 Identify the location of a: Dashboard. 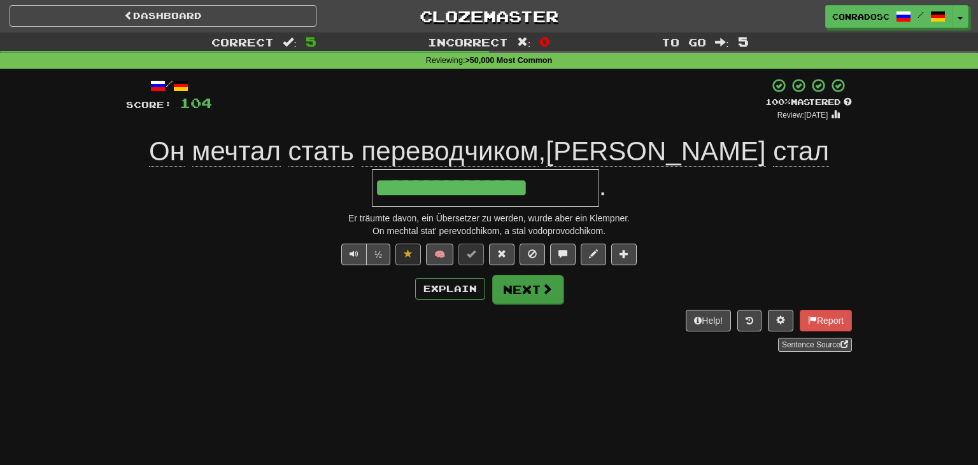
(163, 16).